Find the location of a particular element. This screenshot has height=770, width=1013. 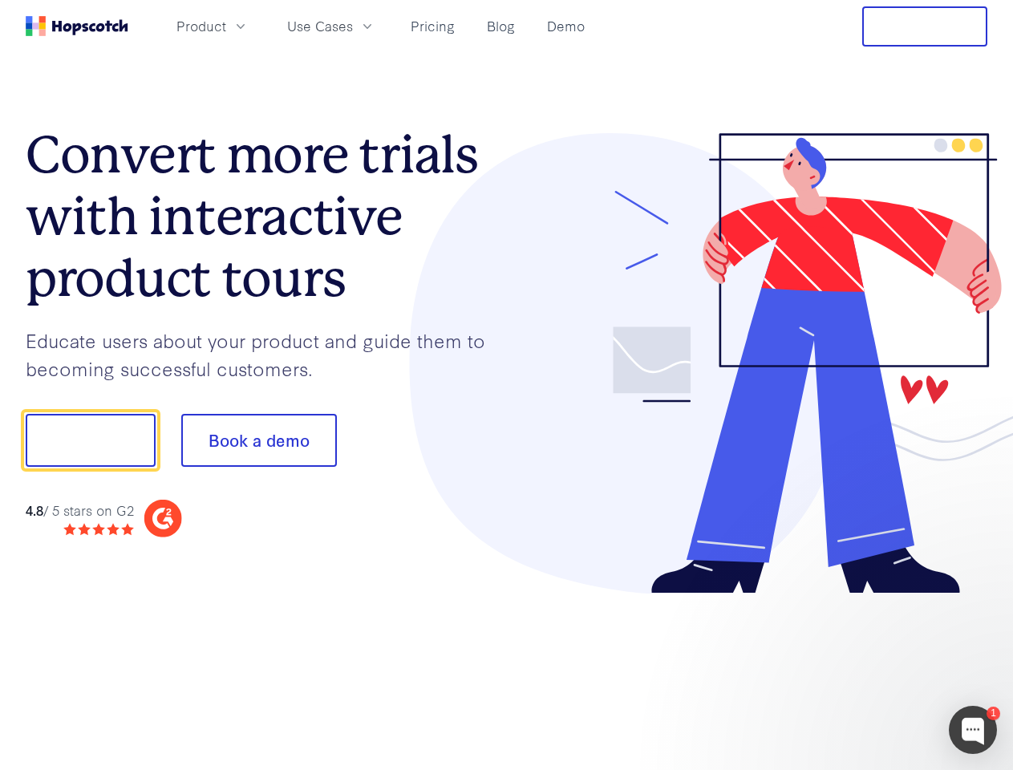

button: Product is located at coordinates (212, 26).